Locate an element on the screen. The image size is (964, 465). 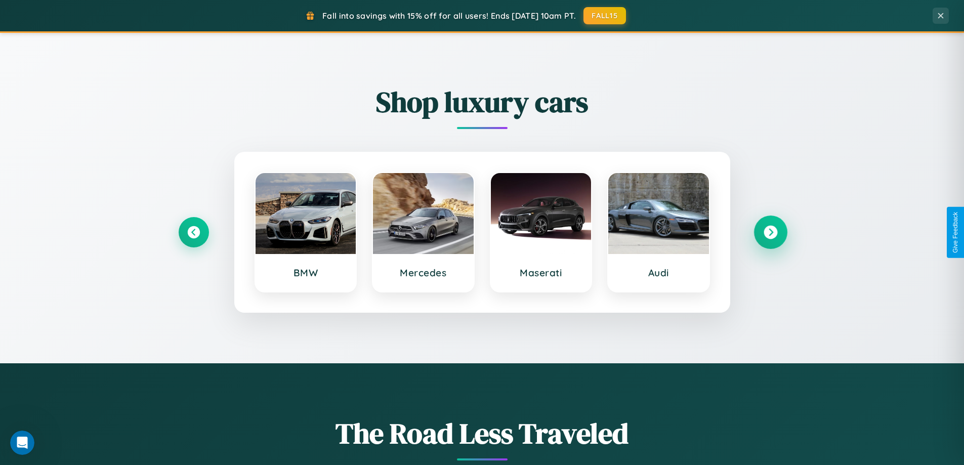
h3: BMW is located at coordinates (306, 273).